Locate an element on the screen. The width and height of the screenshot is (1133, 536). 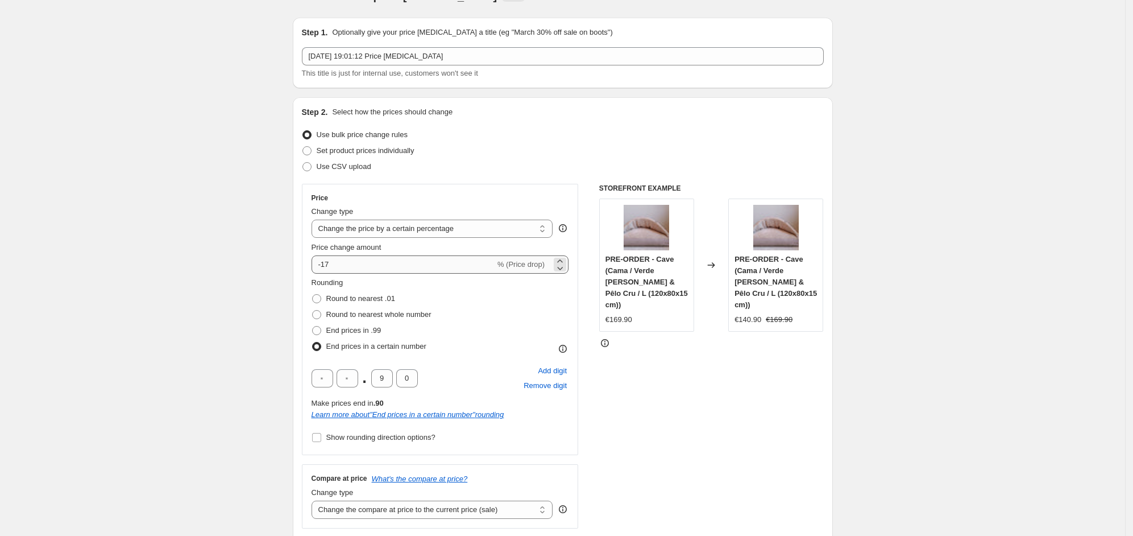
span: Make prices end in is located at coordinates (347, 403).